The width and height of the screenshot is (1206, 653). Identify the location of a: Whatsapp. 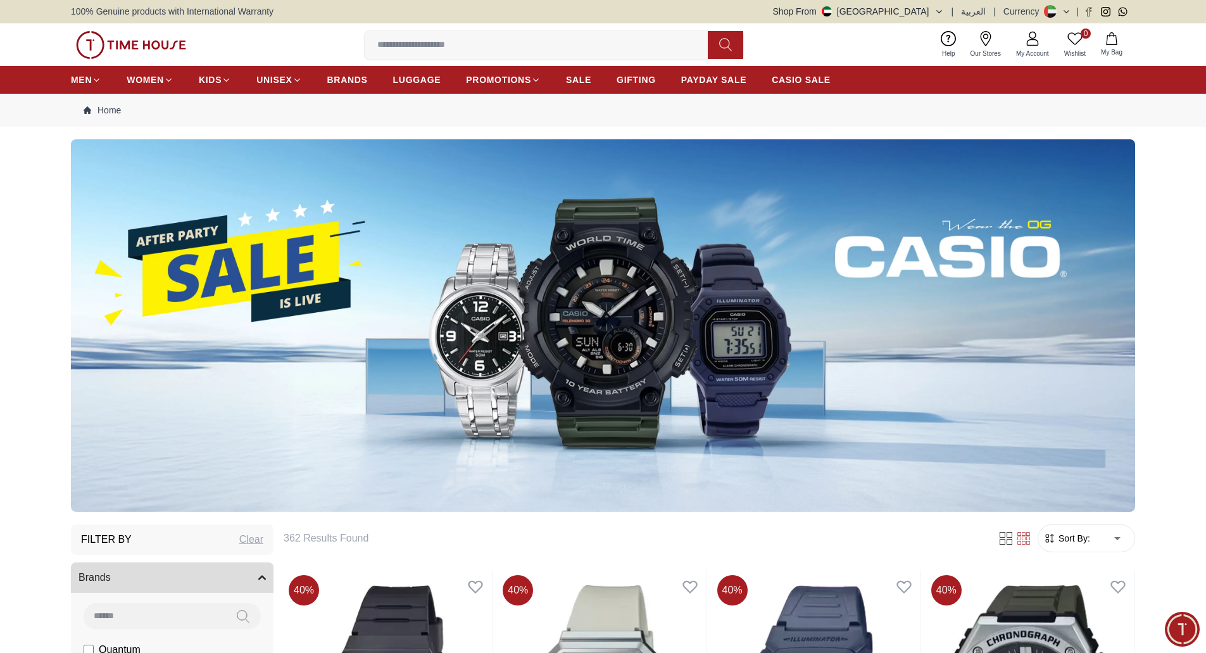
(1122, 11).